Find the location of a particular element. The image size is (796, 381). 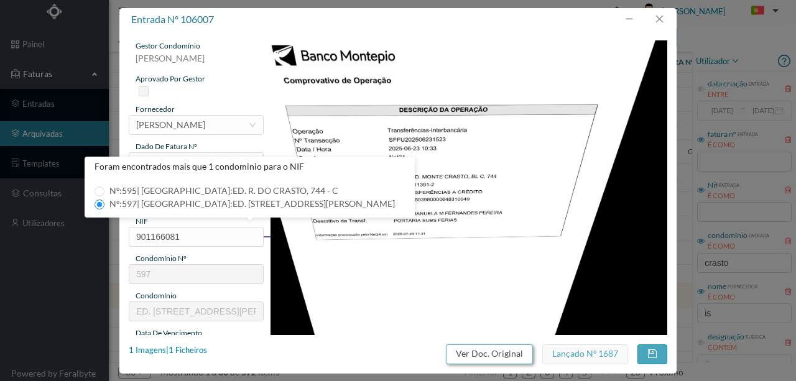

button: PT is located at coordinates (763, 11).